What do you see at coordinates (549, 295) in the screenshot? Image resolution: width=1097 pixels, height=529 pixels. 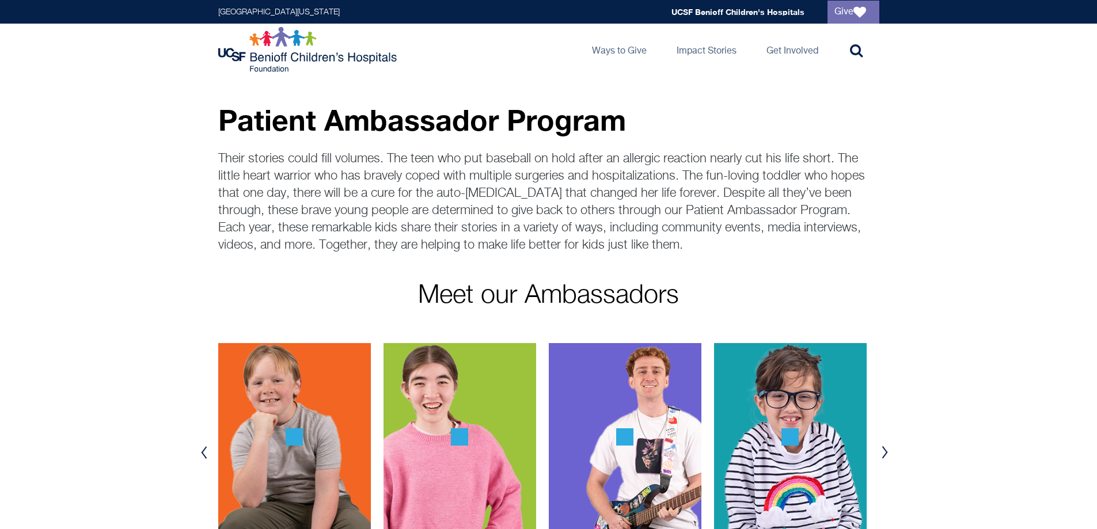 I see `p: Meet our Ambassadors` at bounding box center [549, 295].